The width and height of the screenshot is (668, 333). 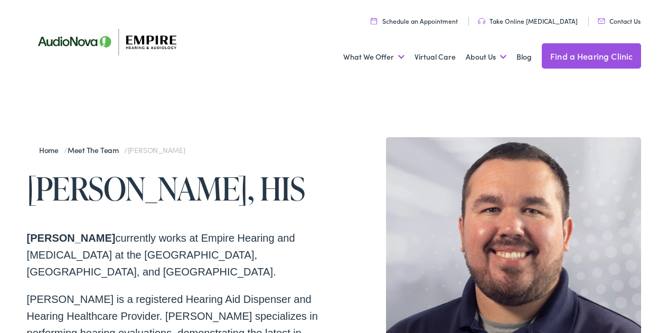 I want to click on a: Contact Us, so click(x=619, y=21).